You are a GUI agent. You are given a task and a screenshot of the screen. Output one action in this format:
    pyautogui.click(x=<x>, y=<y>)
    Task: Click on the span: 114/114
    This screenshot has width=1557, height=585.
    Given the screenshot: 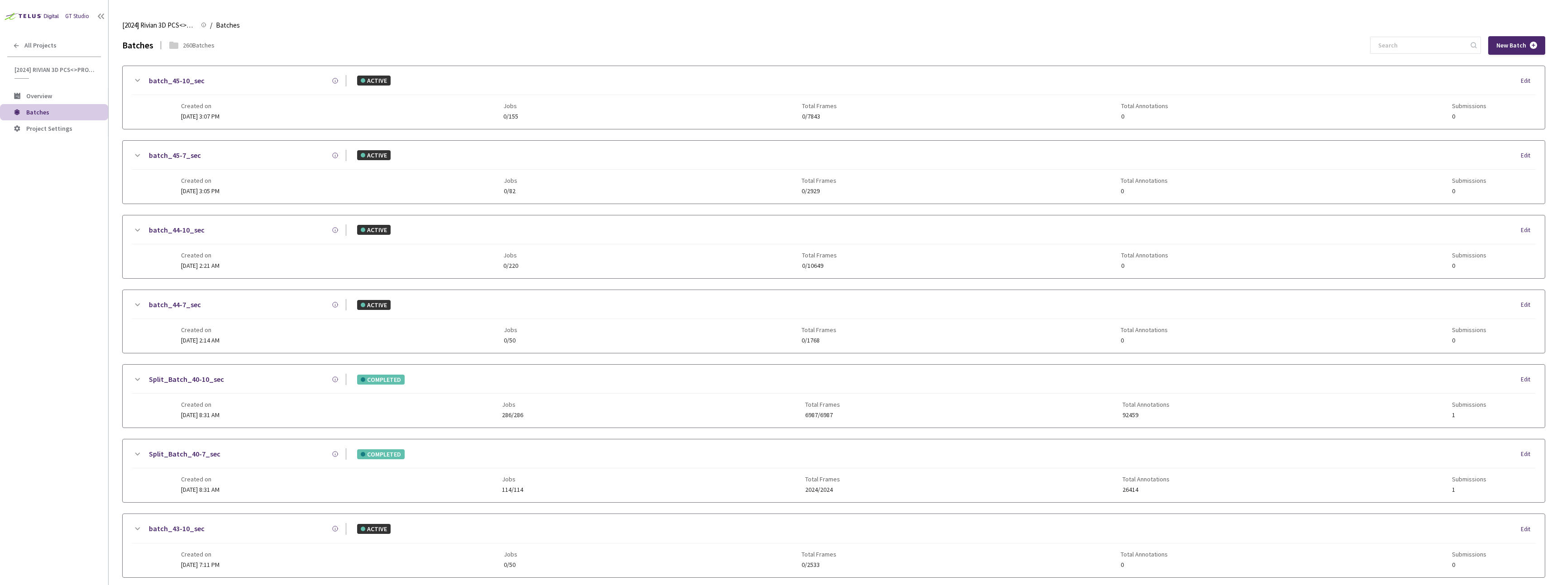 What is the action you would take?
    pyautogui.click(x=512, y=490)
    